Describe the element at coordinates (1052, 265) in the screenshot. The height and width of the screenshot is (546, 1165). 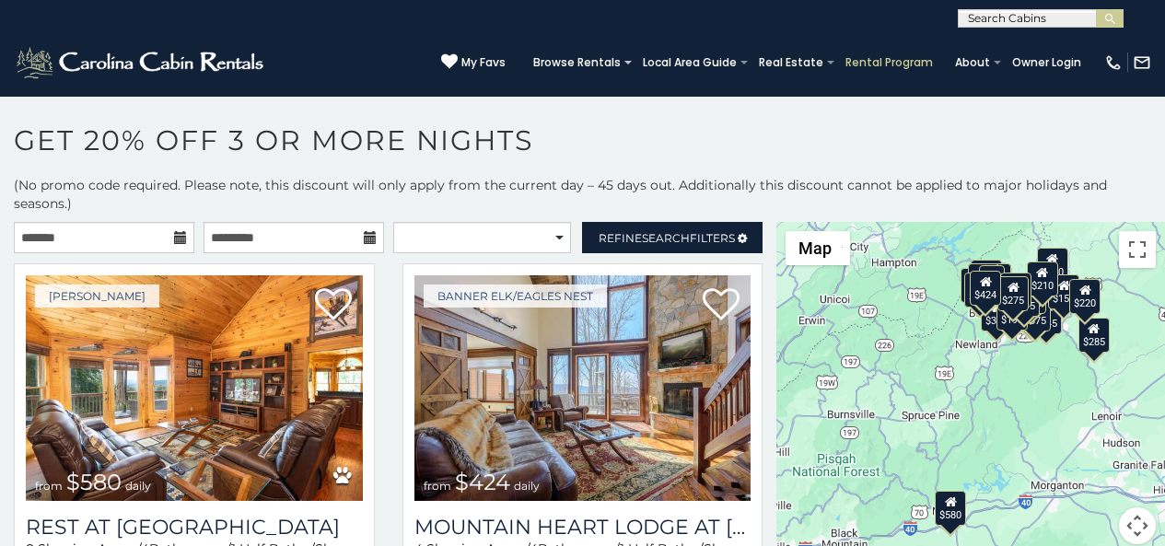
I see `div: $230` at that location.